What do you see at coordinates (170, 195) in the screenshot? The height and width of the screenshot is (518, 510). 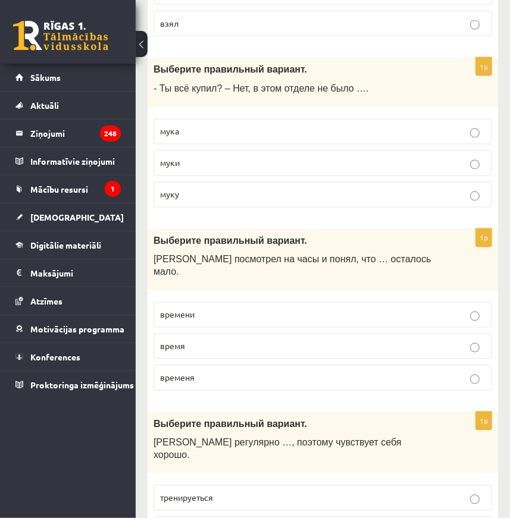 I see `span: муку` at bounding box center [170, 195].